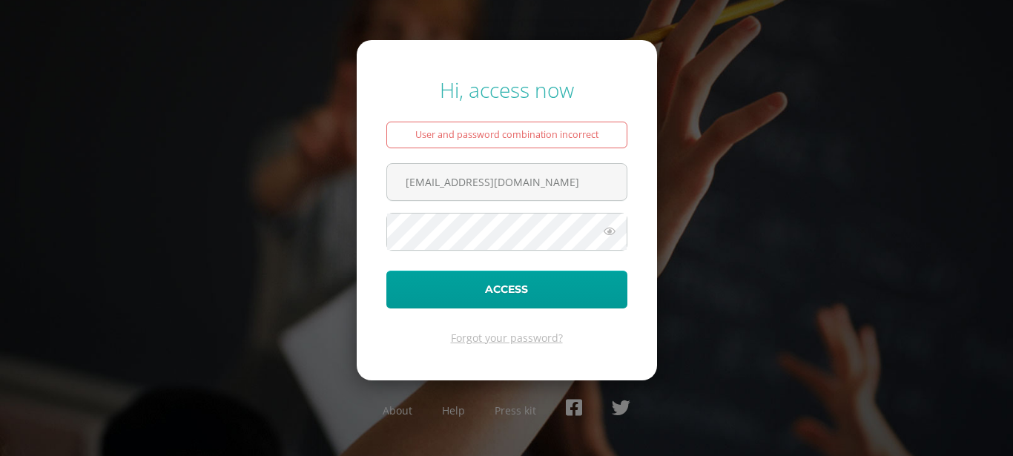 This screenshot has height=456, width=1013. What do you see at coordinates (515, 410) in the screenshot?
I see `a: Press kit` at bounding box center [515, 410].